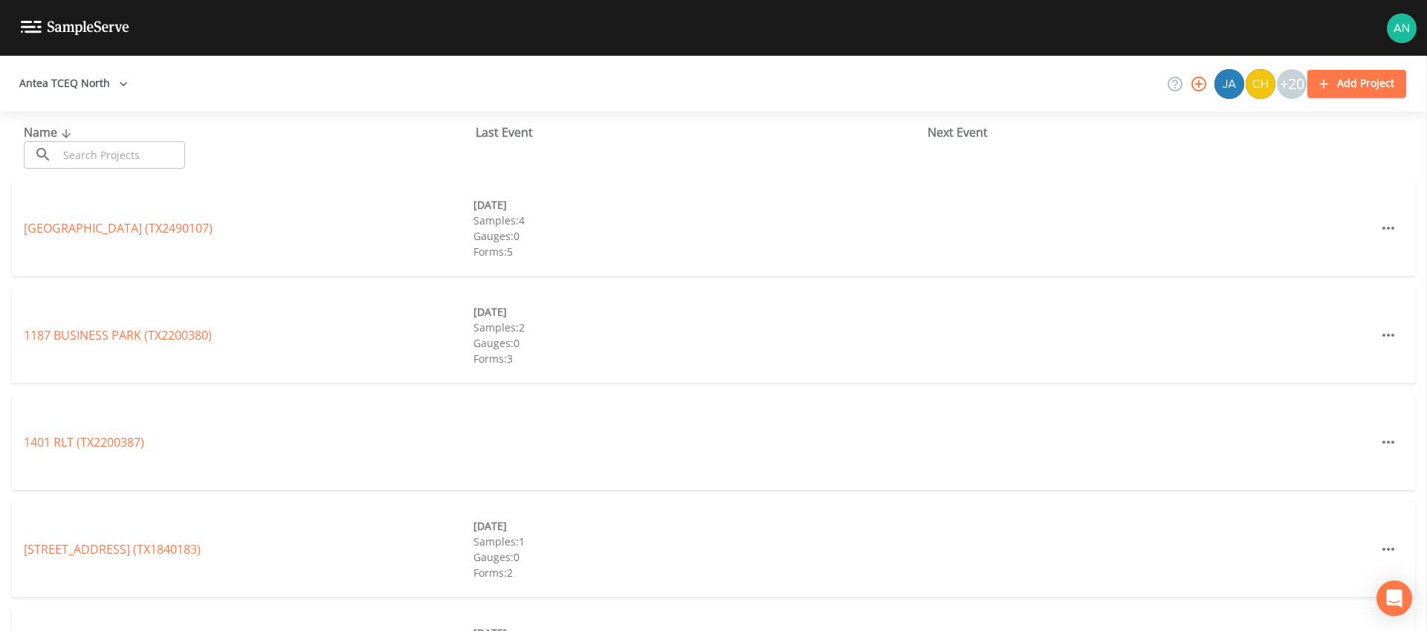 The width and height of the screenshot is (1427, 631). What do you see at coordinates (75, 27) in the screenshot?
I see `img: logo` at bounding box center [75, 27].